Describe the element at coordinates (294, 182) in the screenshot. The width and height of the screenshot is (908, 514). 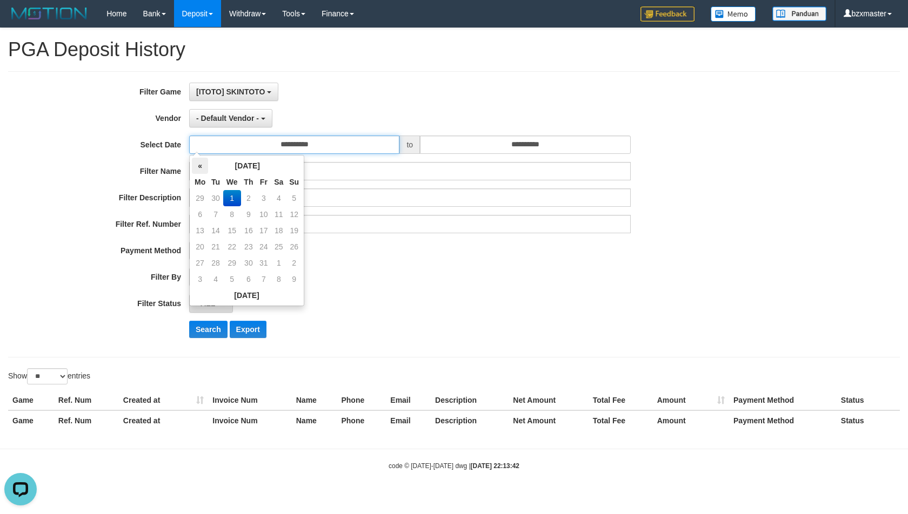
I see `th: Su` at that location.